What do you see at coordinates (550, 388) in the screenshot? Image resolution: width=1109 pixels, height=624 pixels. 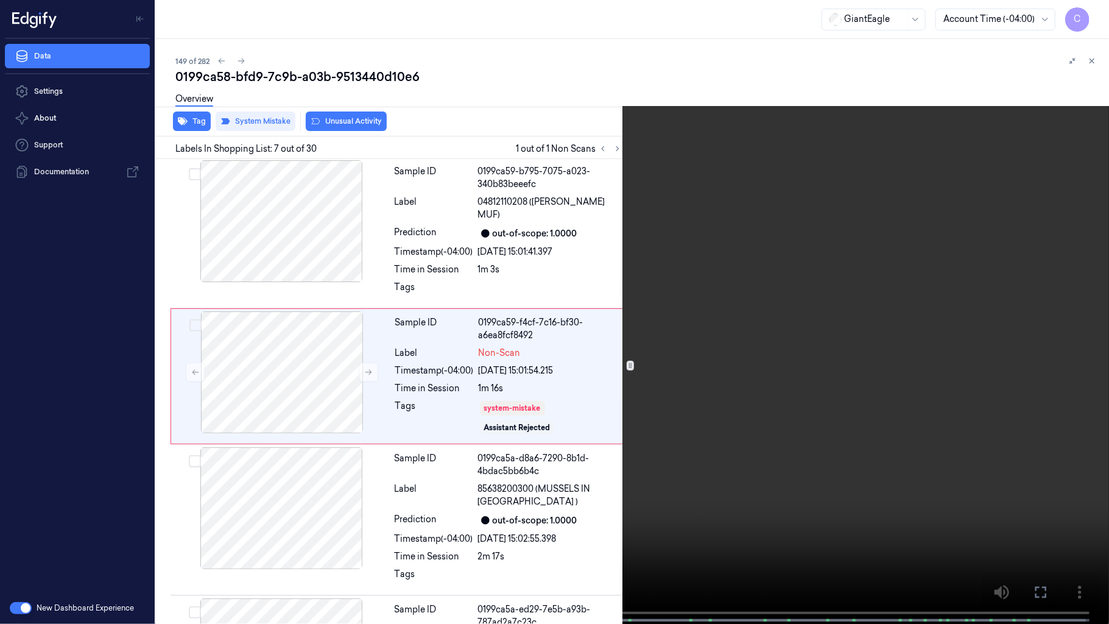 I see `div: 1m 16s` at bounding box center [550, 388].